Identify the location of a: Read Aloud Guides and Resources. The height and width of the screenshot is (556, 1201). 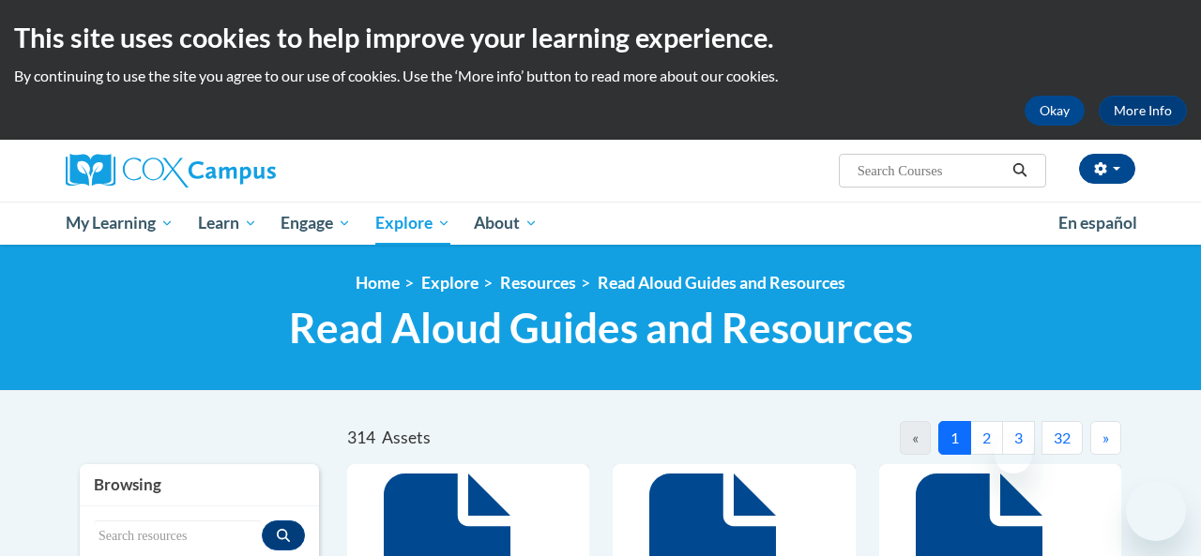
(722, 282).